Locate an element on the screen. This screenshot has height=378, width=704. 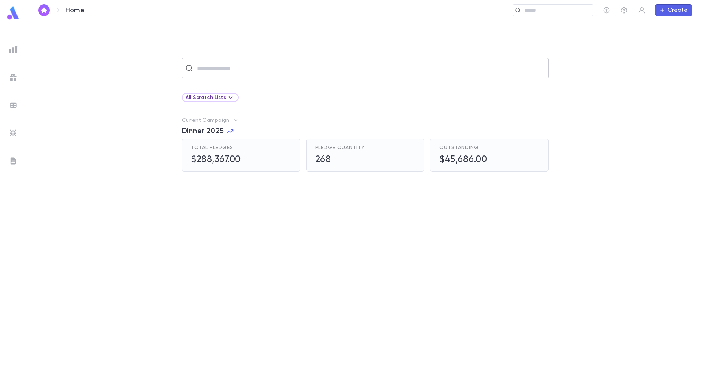
span: Pledge Quantity is located at coordinates (340, 148).